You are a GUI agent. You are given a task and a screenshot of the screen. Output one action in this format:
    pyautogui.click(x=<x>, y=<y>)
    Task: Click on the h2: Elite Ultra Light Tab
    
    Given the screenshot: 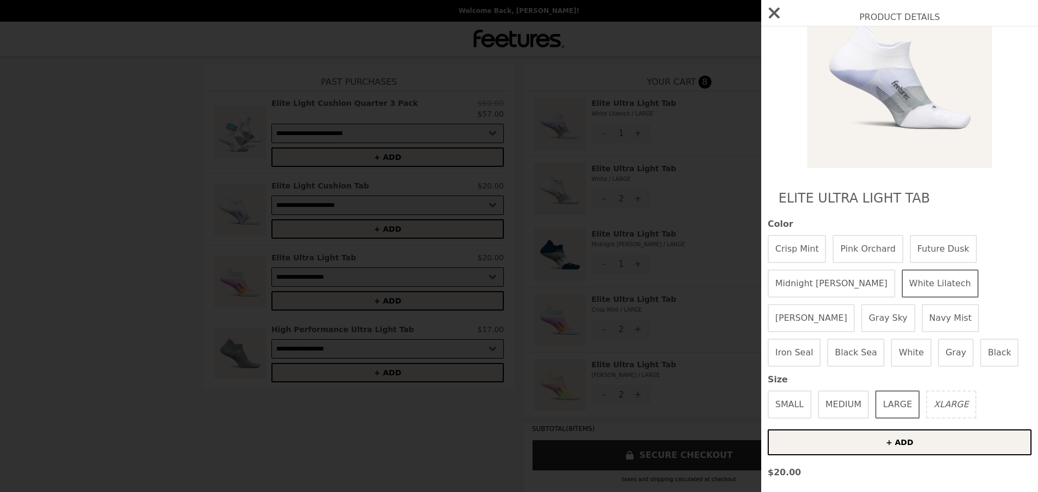 What is the action you would take?
    pyautogui.click(x=899, y=198)
    